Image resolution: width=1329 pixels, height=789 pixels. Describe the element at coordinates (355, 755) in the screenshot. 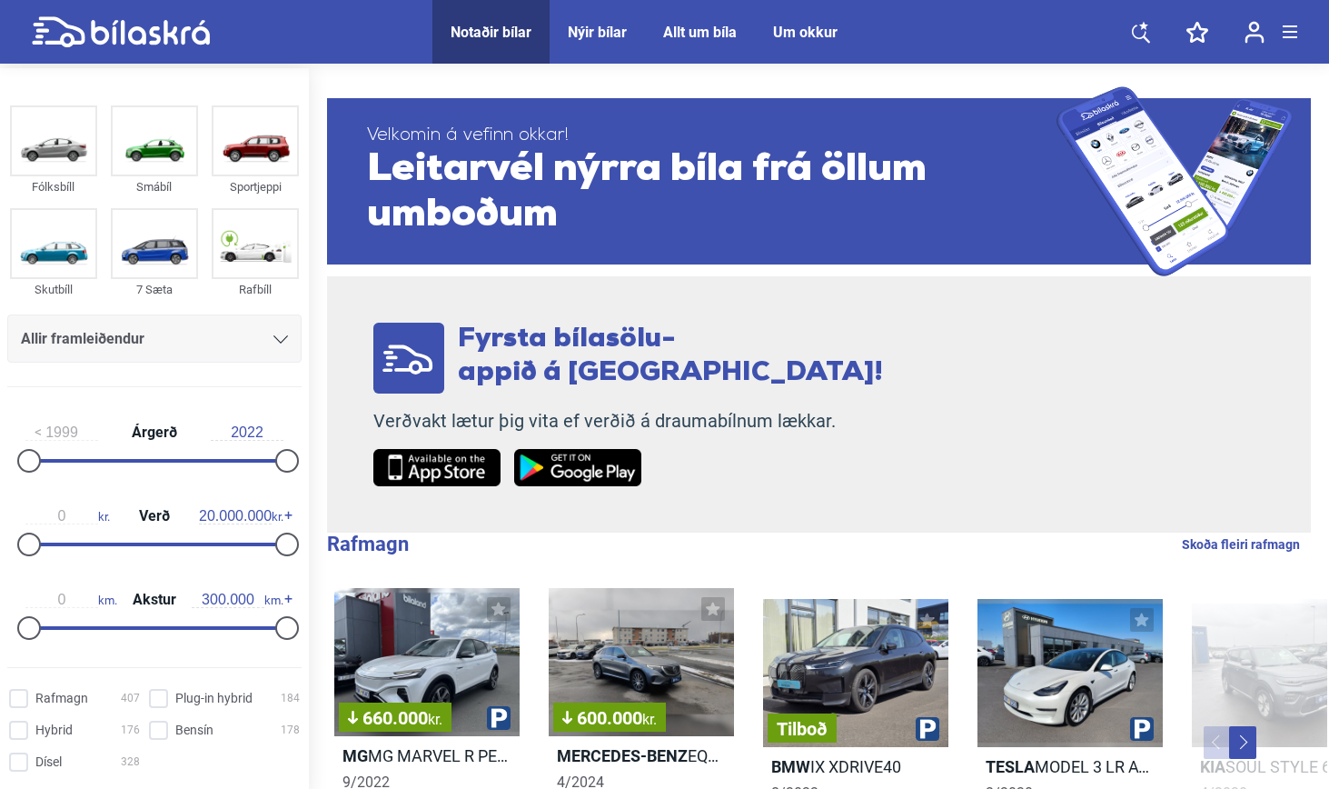

I see `b: Mg` at that location.